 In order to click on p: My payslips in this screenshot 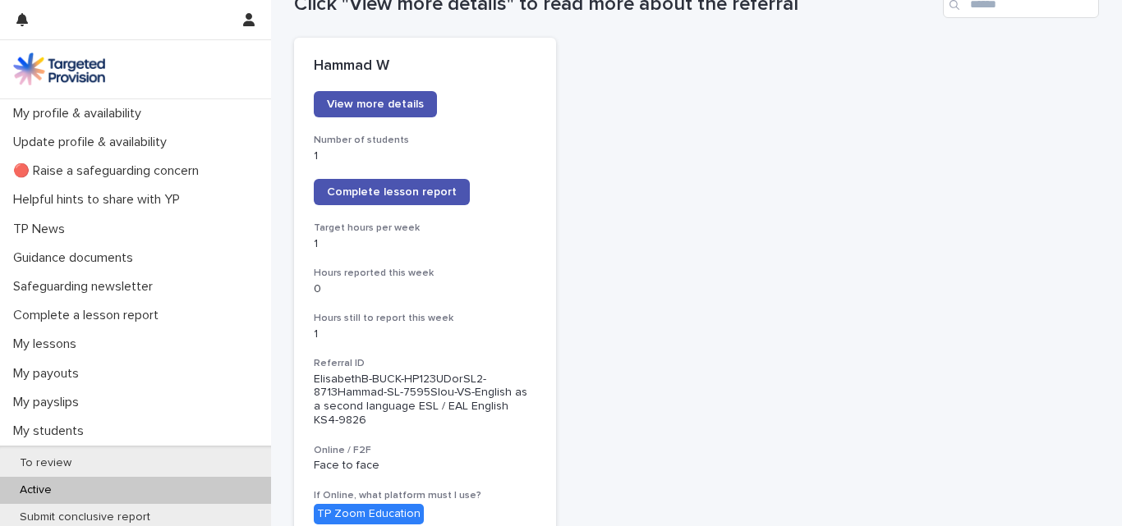, I will do `click(49, 402)`.